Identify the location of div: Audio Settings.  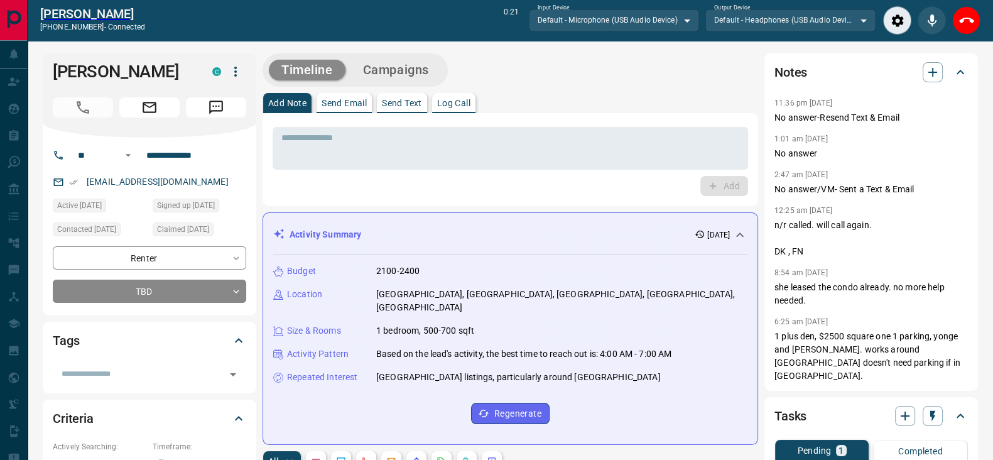
(897, 20).